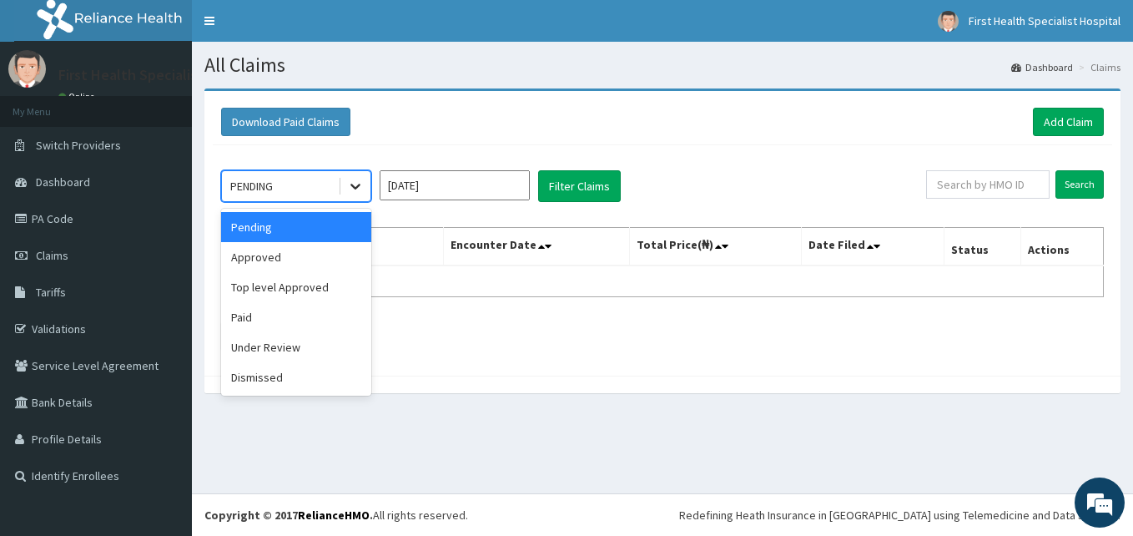 This screenshot has height=536, width=1133. I want to click on span: Tariffs, so click(51, 292).